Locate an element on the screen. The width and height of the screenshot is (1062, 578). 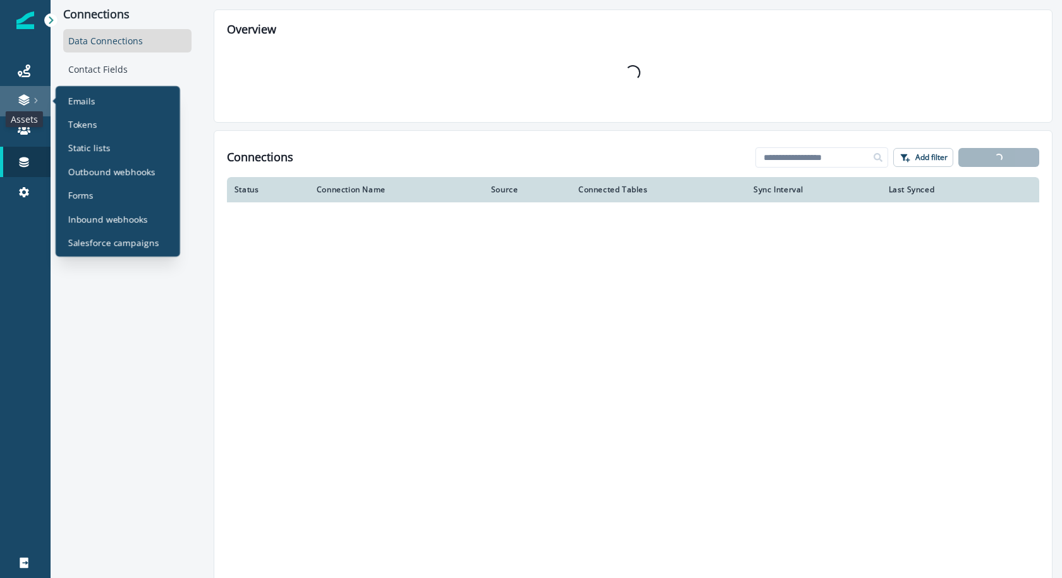
p: Add filter is located at coordinates (931, 157).